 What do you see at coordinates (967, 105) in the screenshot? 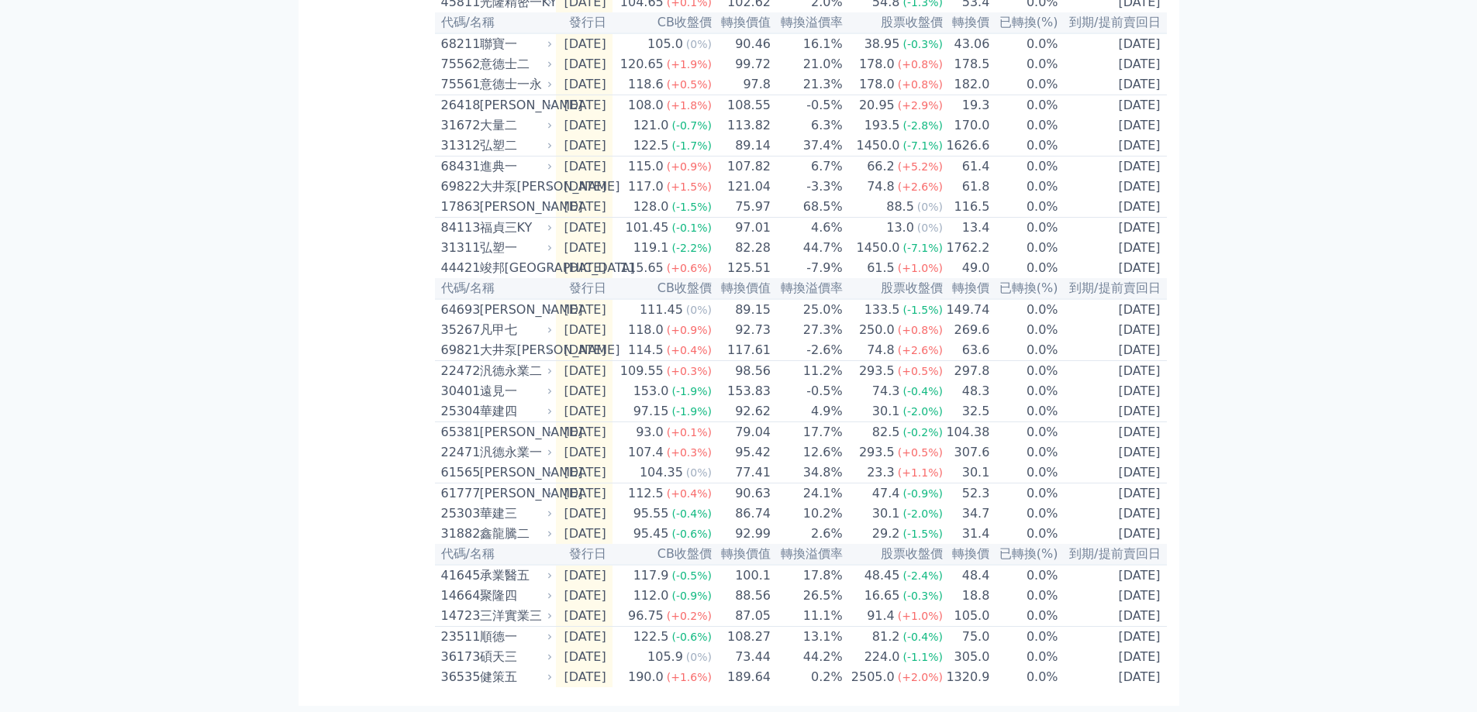
I see `td: 19.3` at bounding box center [967, 105].